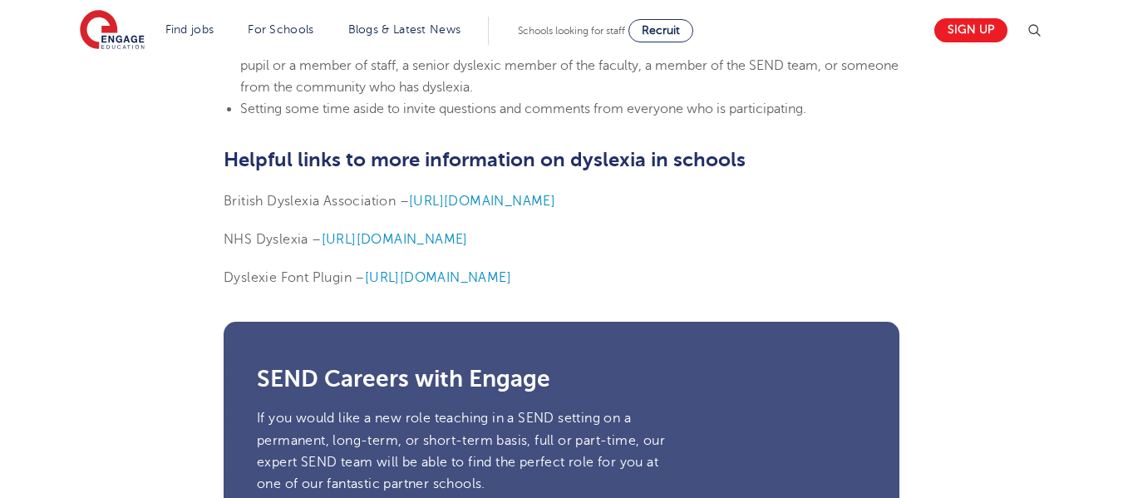  I want to click on span: Inviting relevant people to share their thoughts on and experiences with dyslexia, such as a dysl..., so click(569, 66).